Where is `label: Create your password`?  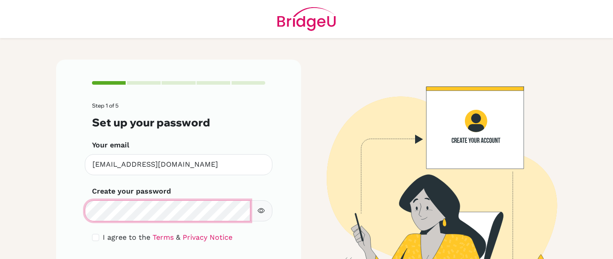
label: Create your password is located at coordinates (131, 192).